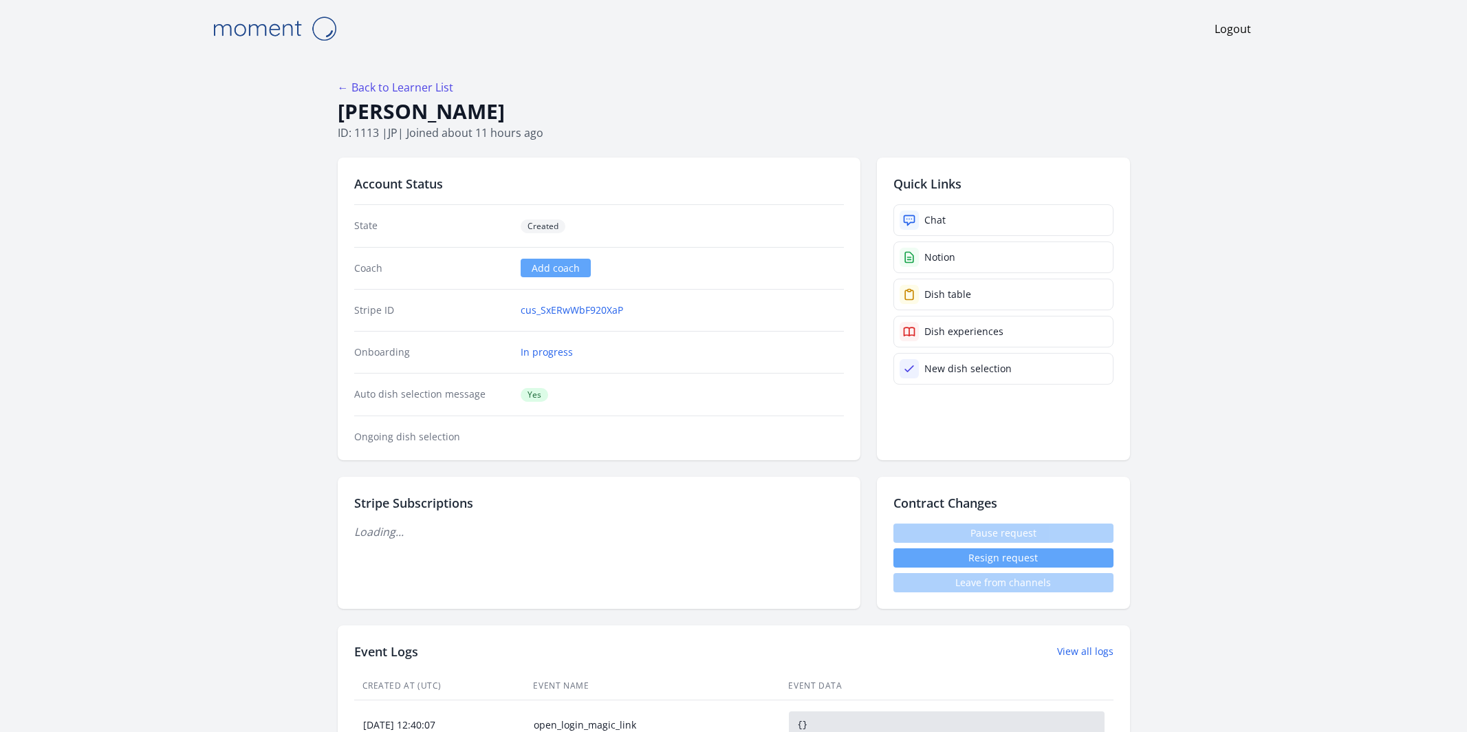 The height and width of the screenshot is (732, 1467). What do you see at coordinates (432, 310) in the screenshot?
I see `dt: Stripe ID` at bounding box center [432, 310].